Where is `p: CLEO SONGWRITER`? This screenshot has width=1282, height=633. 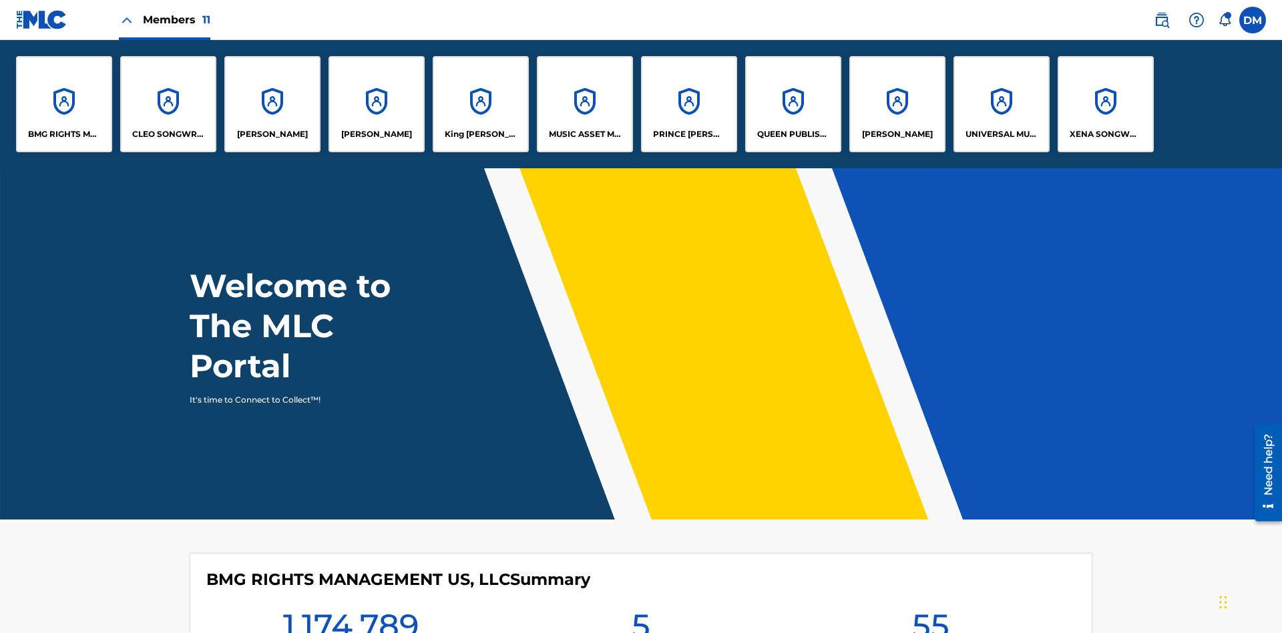
p: CLEO SONGWRITER is located at coordinates (168, 134).